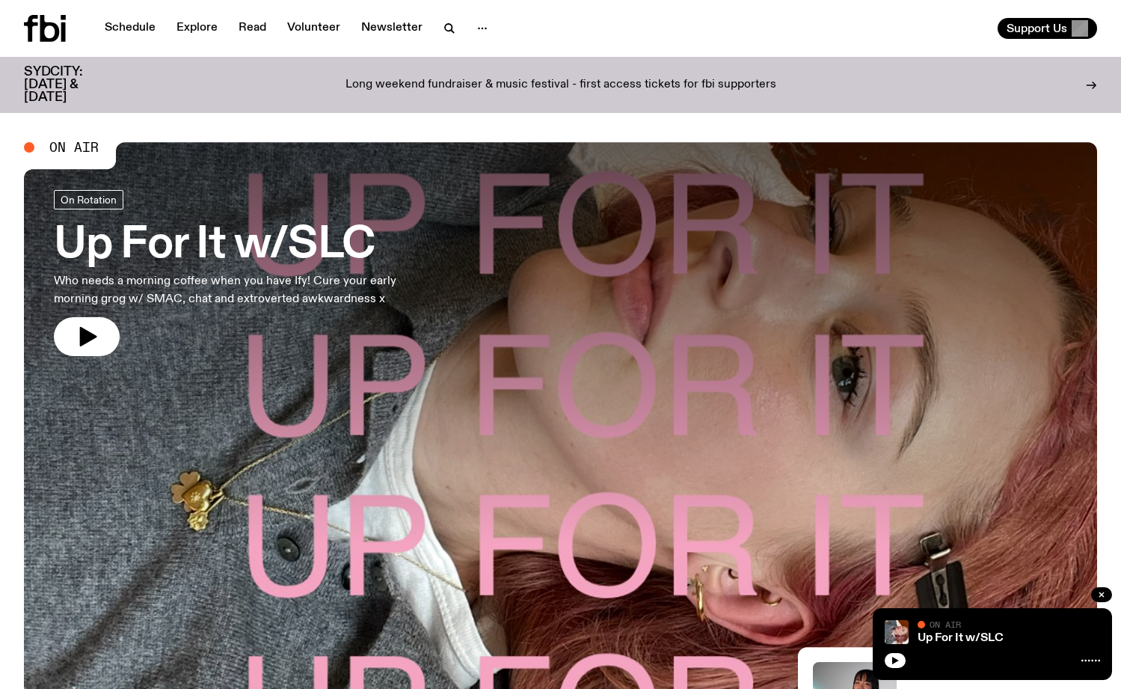  I want to click on button: Support Us, so click(1047, 28).